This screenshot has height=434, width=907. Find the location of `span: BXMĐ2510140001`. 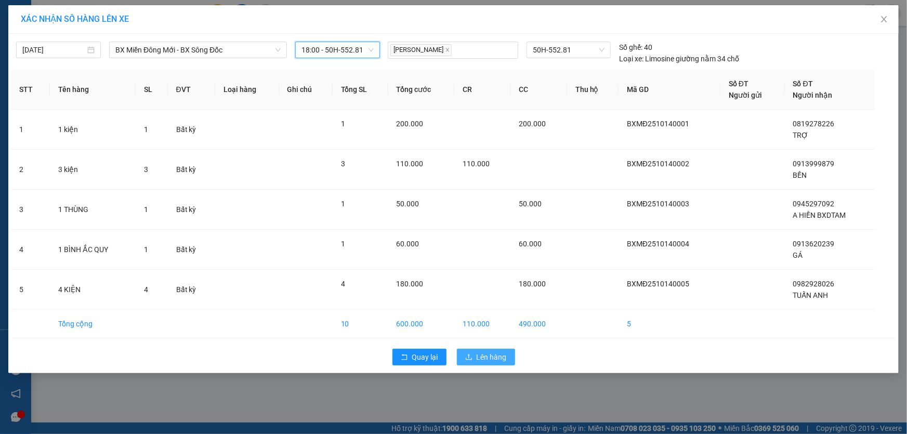

span: BXMĐ2510140001 is located at coordinates (658, 124).